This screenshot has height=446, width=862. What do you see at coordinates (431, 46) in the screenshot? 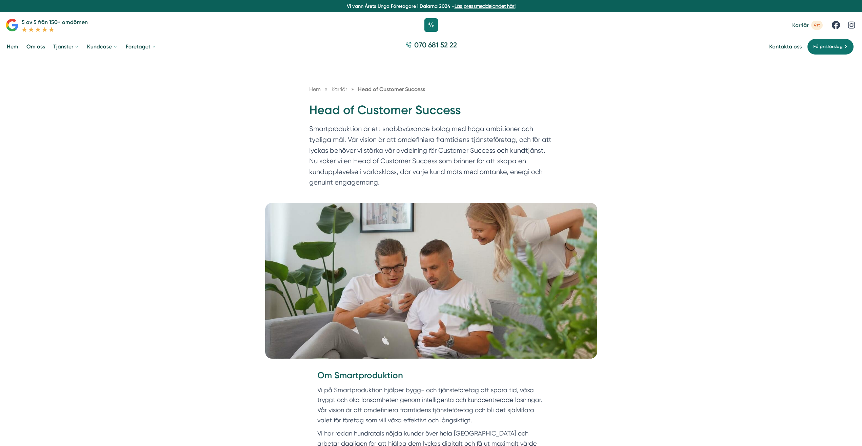
I see `a: 070 681 52 22` at bounding box center [431, 46].